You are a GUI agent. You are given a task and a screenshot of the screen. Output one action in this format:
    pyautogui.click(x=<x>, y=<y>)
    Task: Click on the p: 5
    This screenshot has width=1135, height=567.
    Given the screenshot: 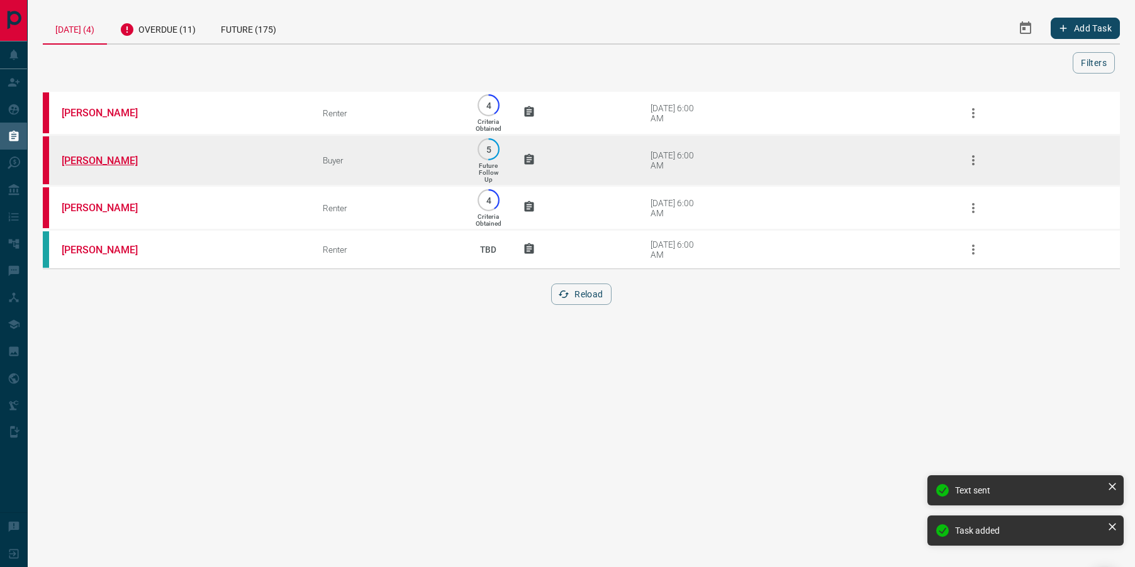 What is the action you would take?
    pyautogui.click(x=488, y=149)
    